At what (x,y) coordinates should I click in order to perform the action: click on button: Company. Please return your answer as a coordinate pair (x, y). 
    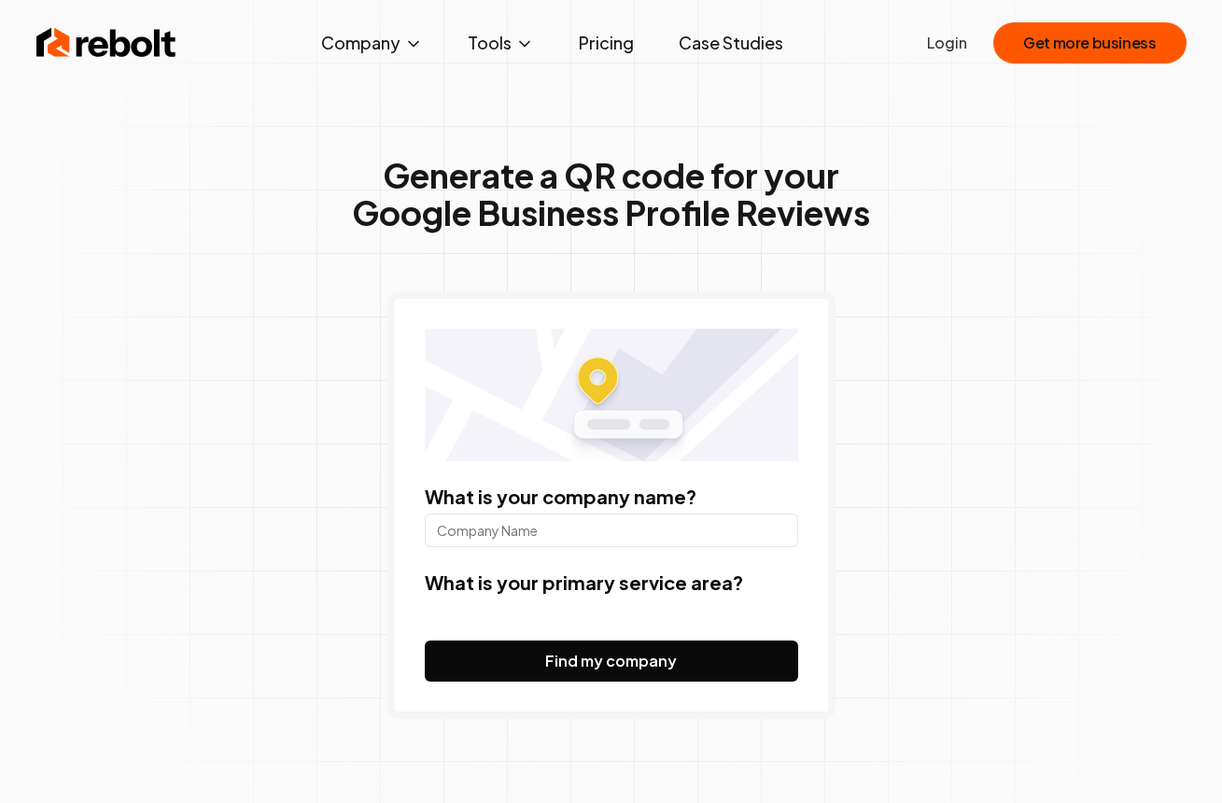
    Looking at the image, I should click on (372, 43).